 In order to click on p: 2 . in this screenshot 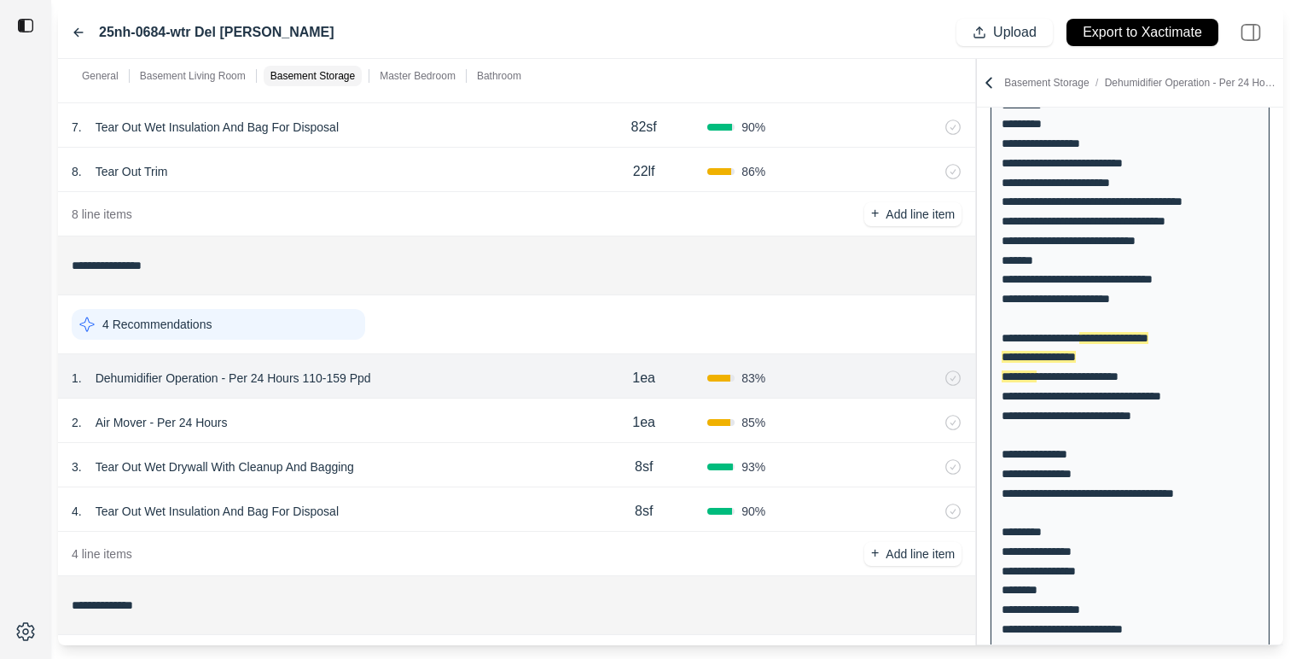, I will do `click(77, 422)`.